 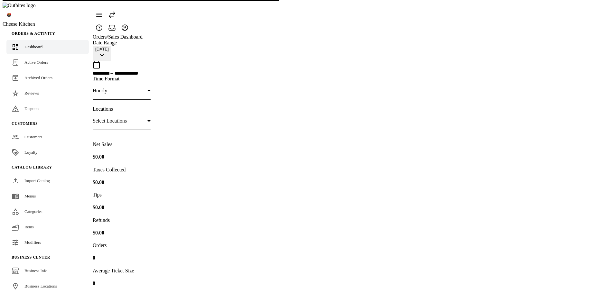 I want to click on a: Business Info, so click(x=48, y=271).